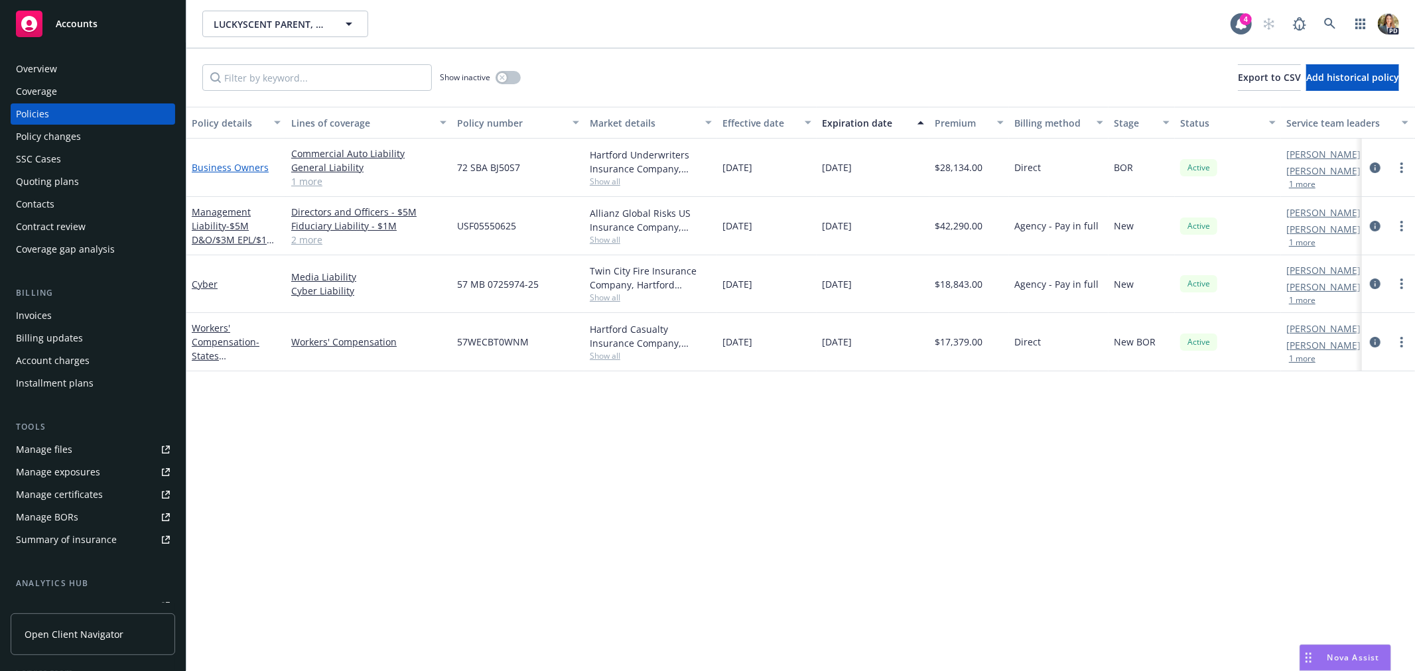 The height and width of the screenshot is (671, 1415). What do you see at coordinates (369, 181) in the screenshot?
I see `a: 1 more` at bounding box center [369, 181].